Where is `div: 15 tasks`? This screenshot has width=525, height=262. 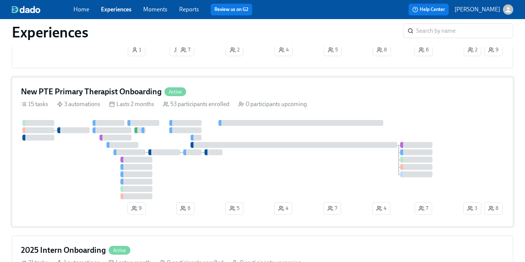 div: 15 tasks is located at coordinates (35, 104).